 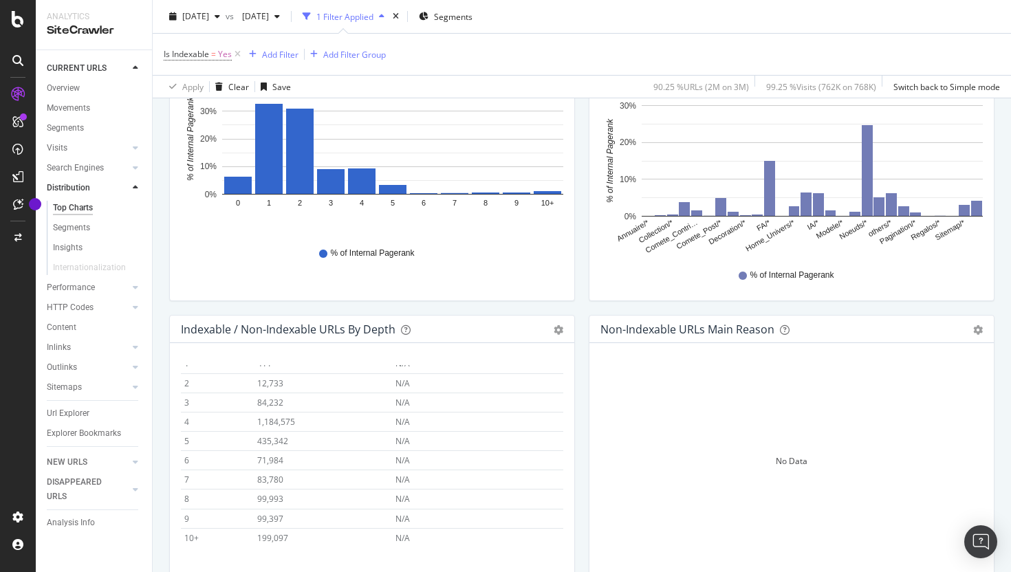 I want to click on div: Sitemaps, so click(x=64, y=387).